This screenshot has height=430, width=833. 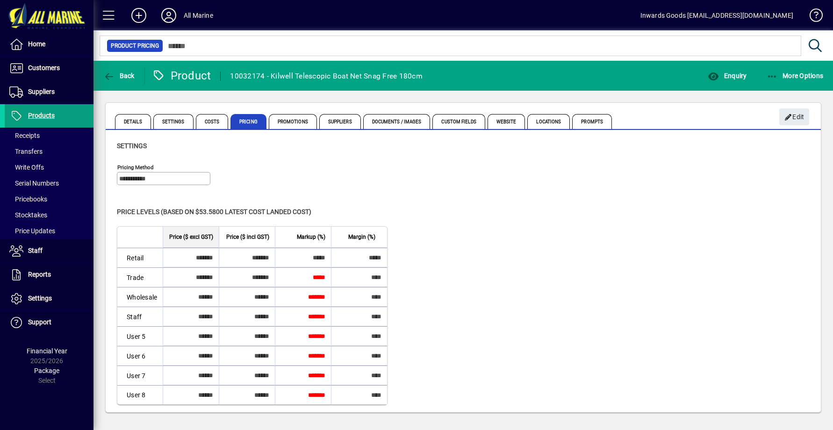 I want to click on span: Write Offs, so click(x=27, y=167).